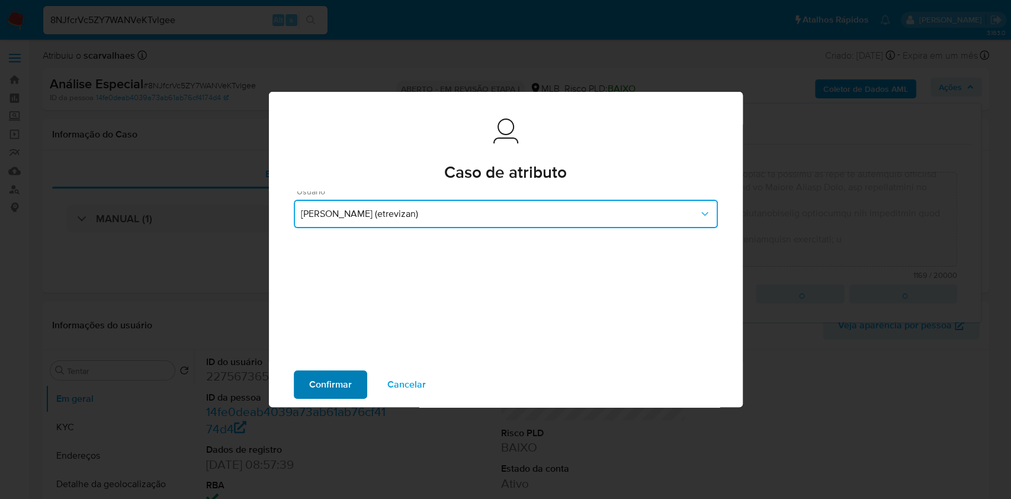 The image size is (1011, 499). I want to click on font: Confirmar, so click(331, 385).